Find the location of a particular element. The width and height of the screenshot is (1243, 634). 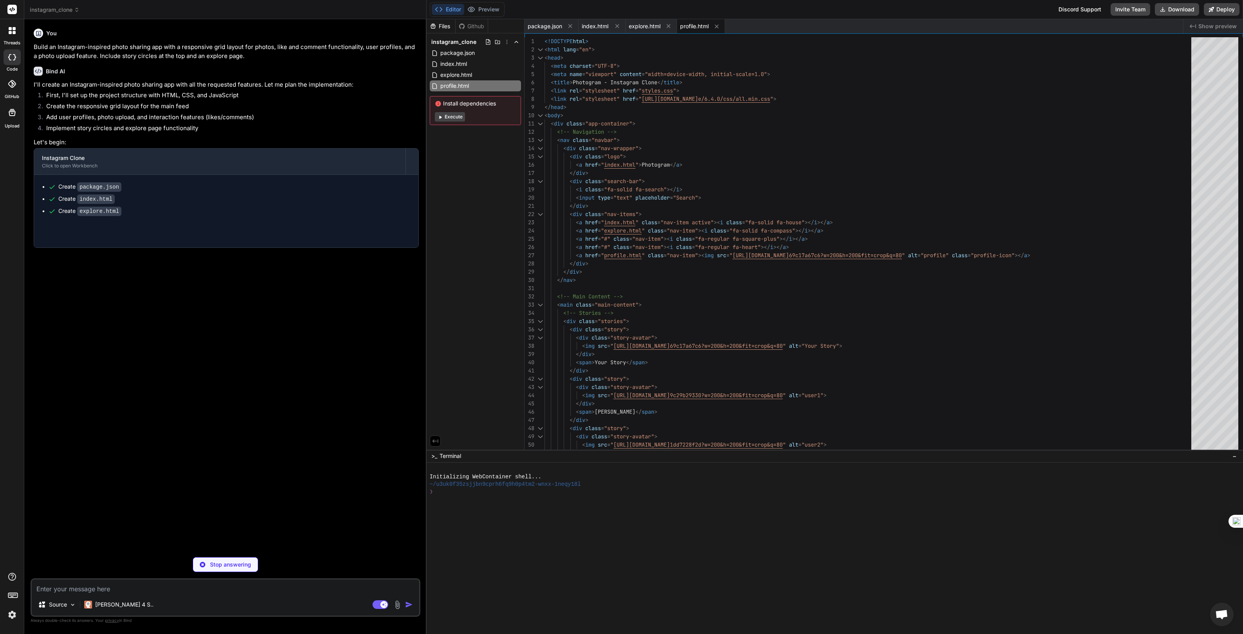

button: Deploy is located at coordinates (1222, 9).